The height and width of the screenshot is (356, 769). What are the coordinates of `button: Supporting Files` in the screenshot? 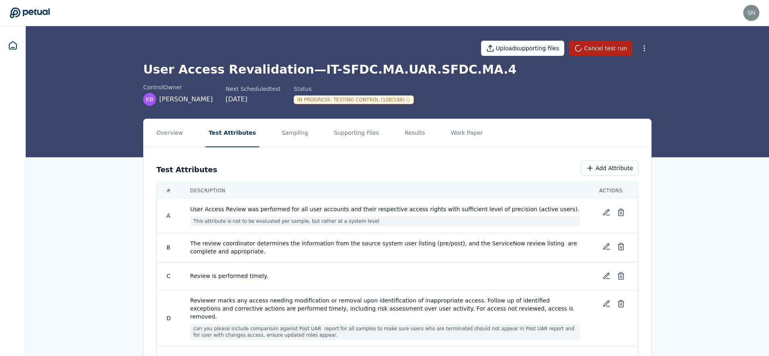 It's located at (356, 133).